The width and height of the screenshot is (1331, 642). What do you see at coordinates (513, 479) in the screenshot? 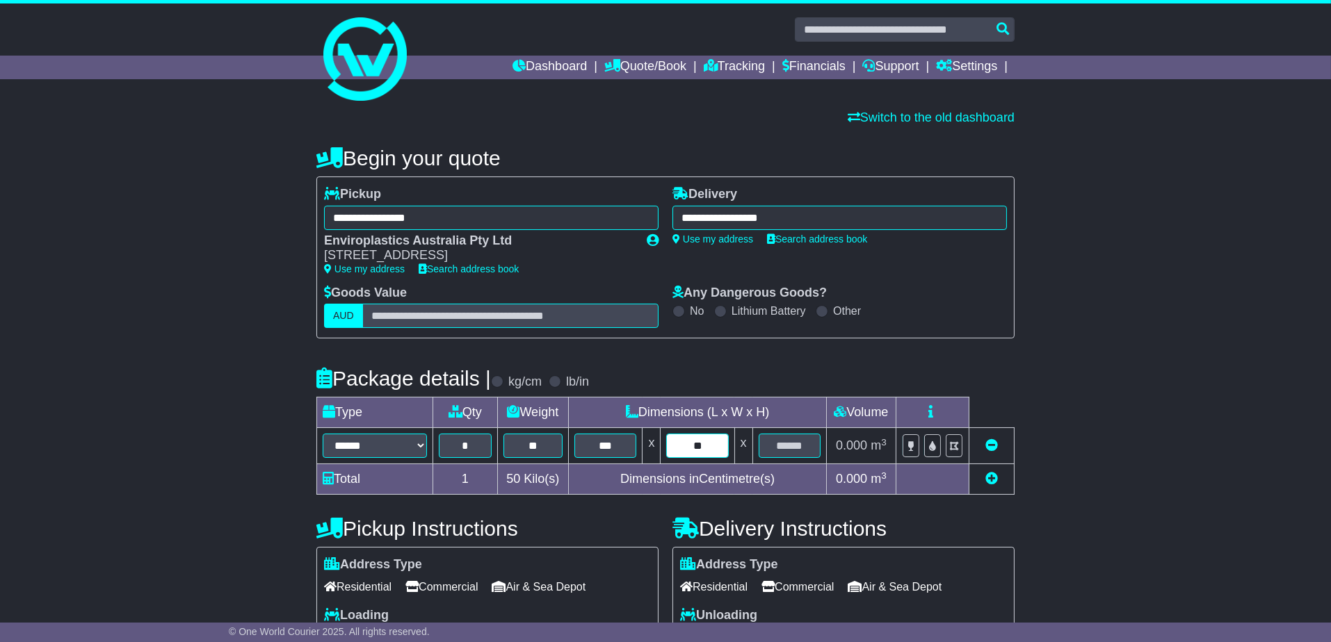
I see `span: 50` at bounding box center [513, 479].